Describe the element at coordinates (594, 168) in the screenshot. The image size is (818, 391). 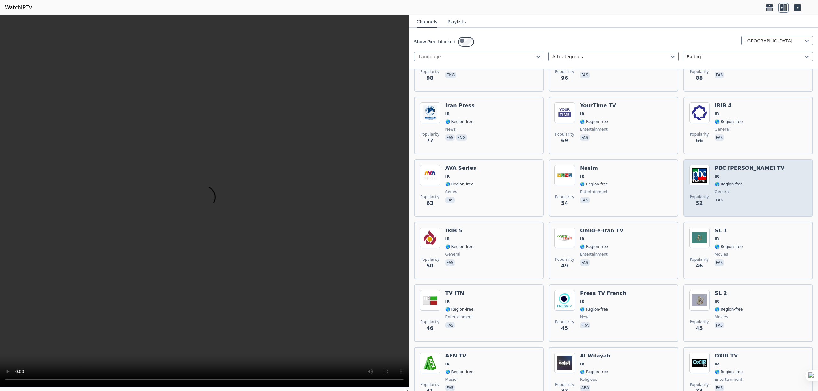
I see `h6: Nasim` at that location.